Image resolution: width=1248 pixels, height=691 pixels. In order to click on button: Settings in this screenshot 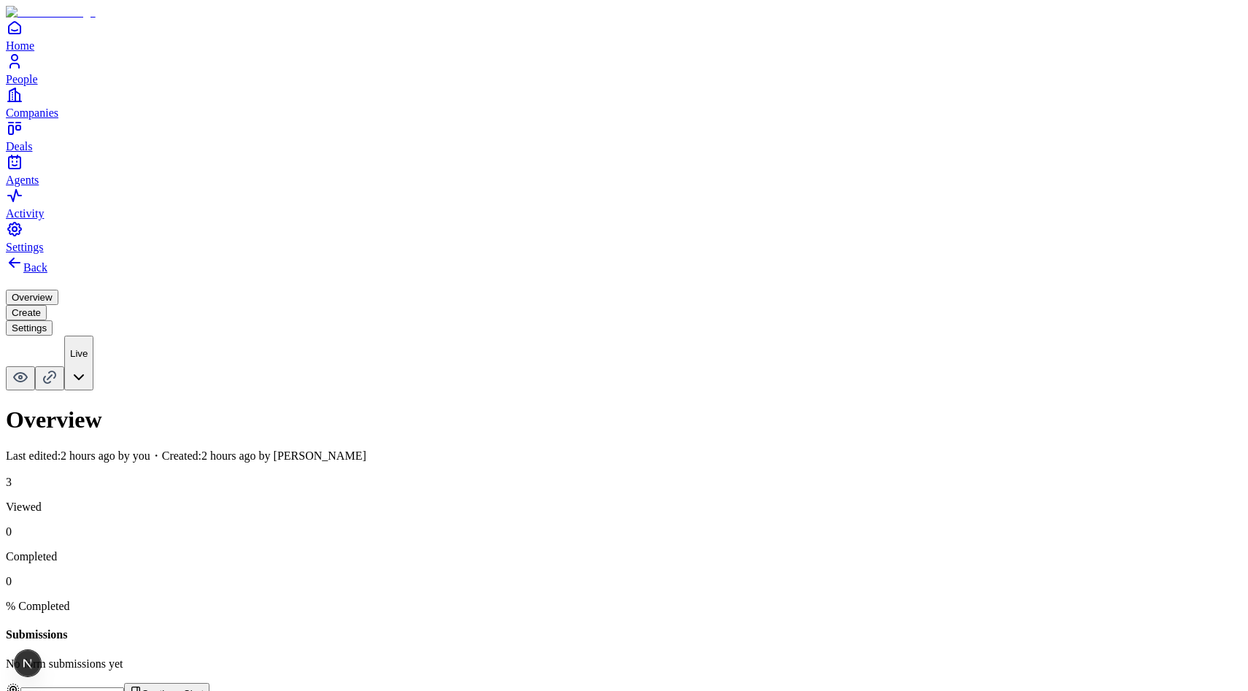, I will do `click(29, 328)`.